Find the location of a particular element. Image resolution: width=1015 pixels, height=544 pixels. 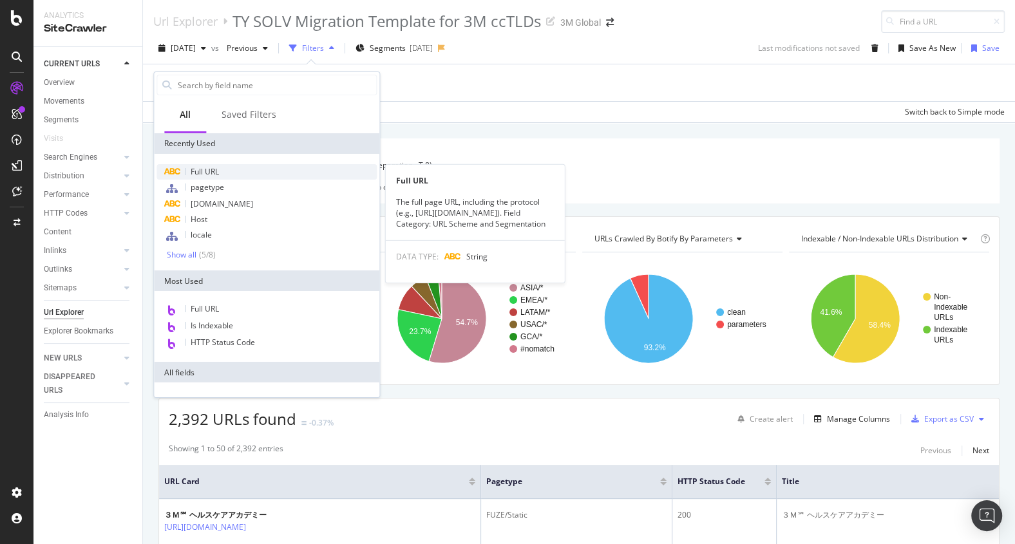

span: String is located at coordinates (477, 256).